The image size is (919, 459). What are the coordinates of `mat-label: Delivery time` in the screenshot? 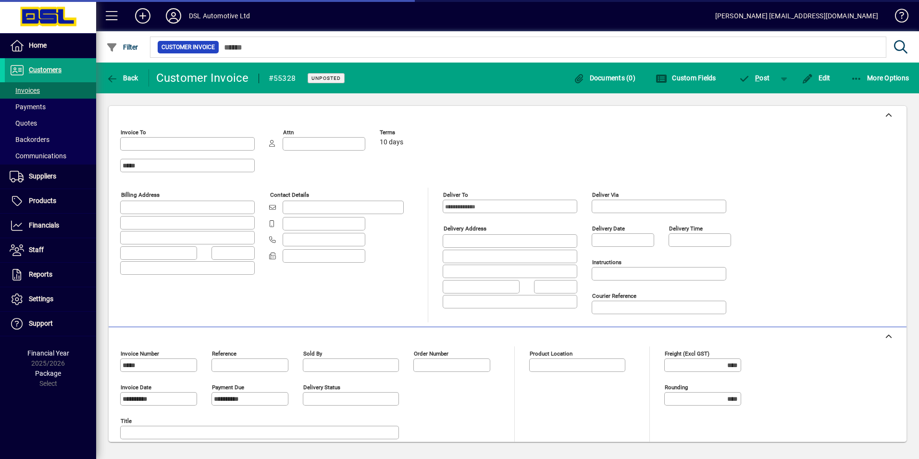 It's located at (686, 228).